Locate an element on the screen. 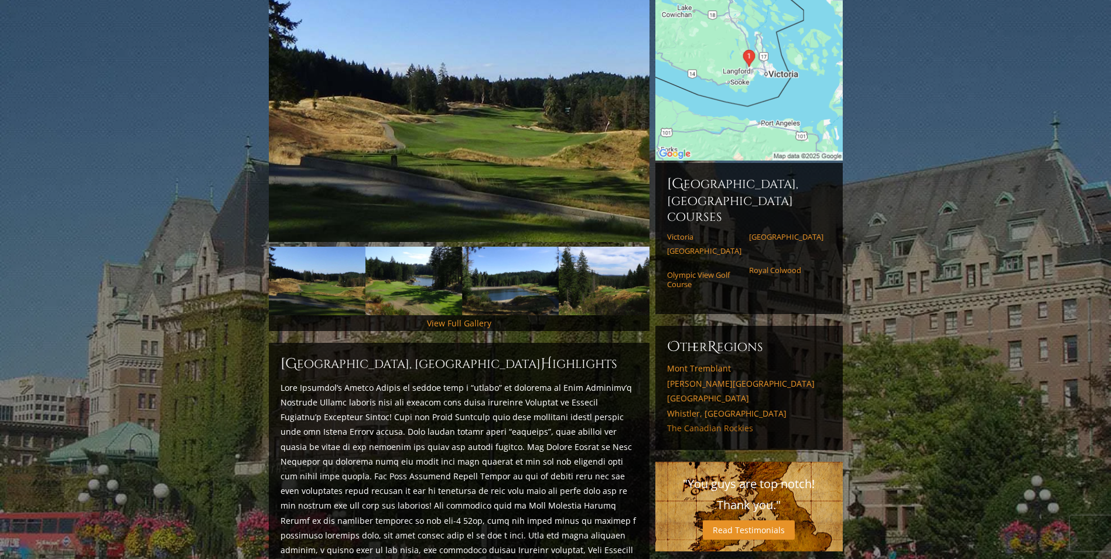 Image resolution: width=1111 pixels, height=559 pixels. a: Mont Tremblant is located at coordinates (749, 368).